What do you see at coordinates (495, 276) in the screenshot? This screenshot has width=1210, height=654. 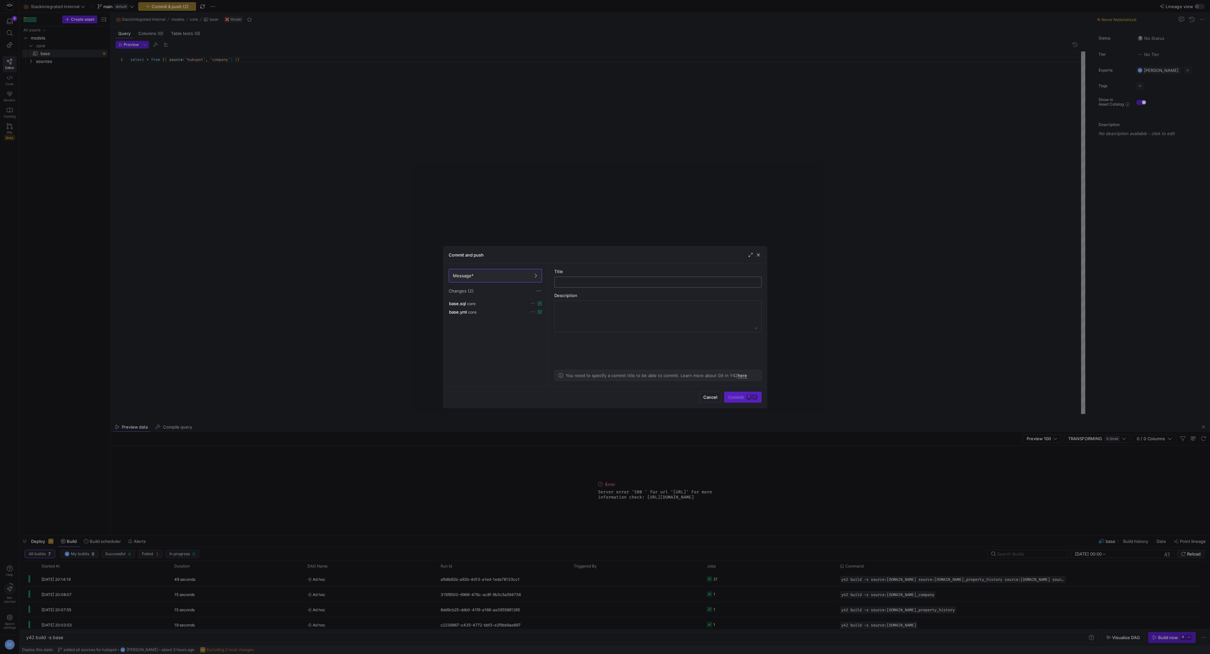 I see `button: Message*` at bounding box center [495, 276].